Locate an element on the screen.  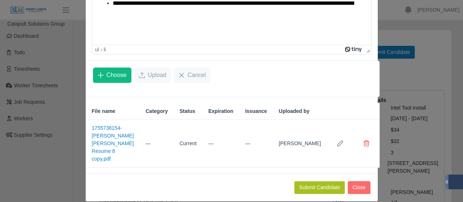
button: Cancel is located at coordinates (192, 75).